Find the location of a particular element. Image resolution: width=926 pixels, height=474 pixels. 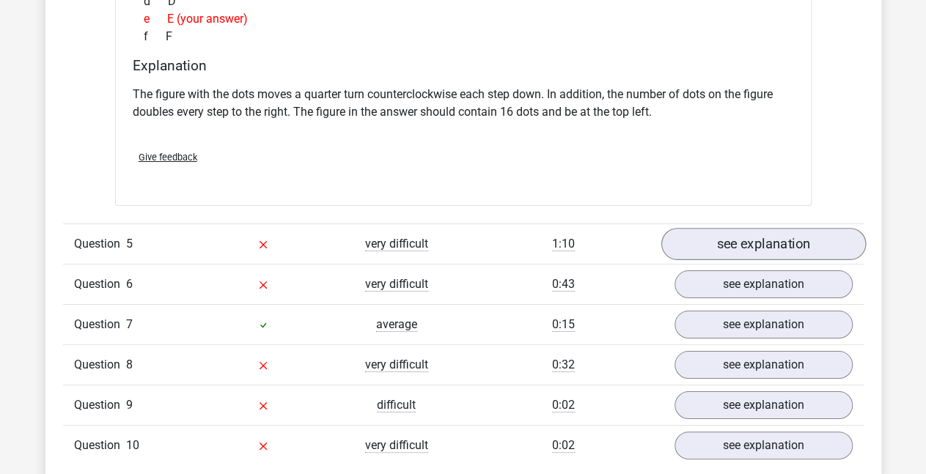

span: 0:32 is located at coordinates (563, 365).